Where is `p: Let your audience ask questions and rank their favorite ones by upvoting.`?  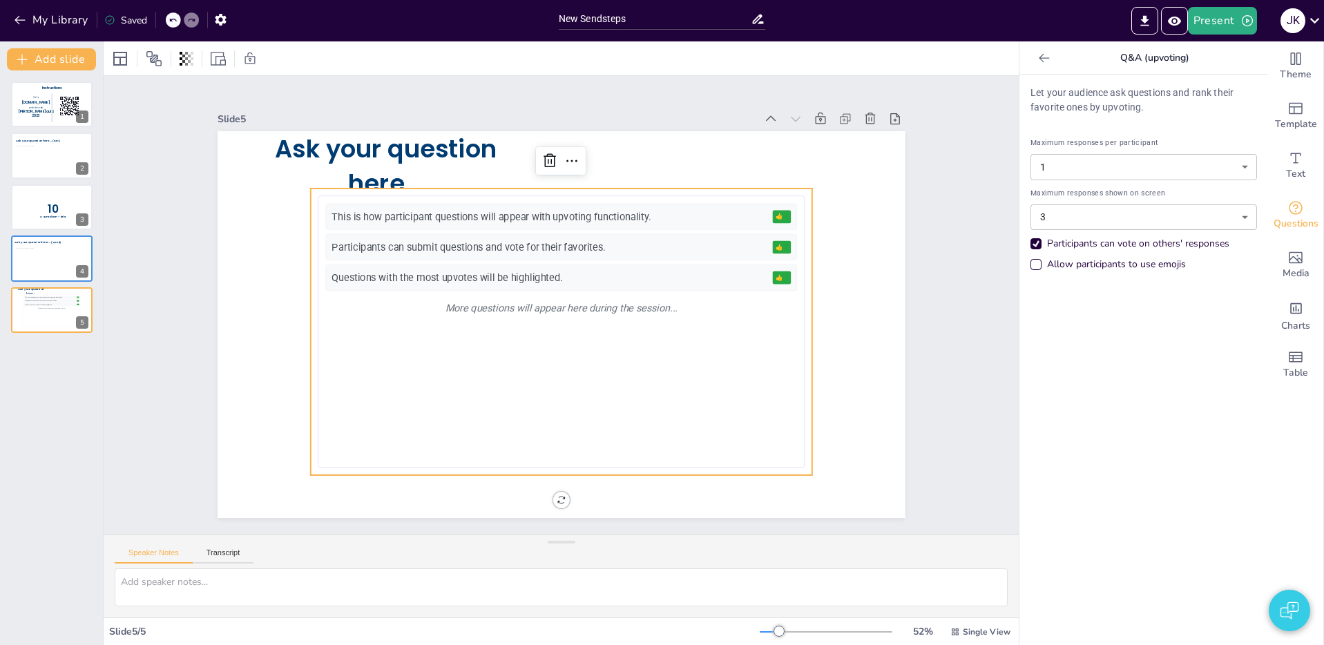 p: Let your audience ask questions and rank their favorite ones by upvoting. is located at coordinates (1144, 100).